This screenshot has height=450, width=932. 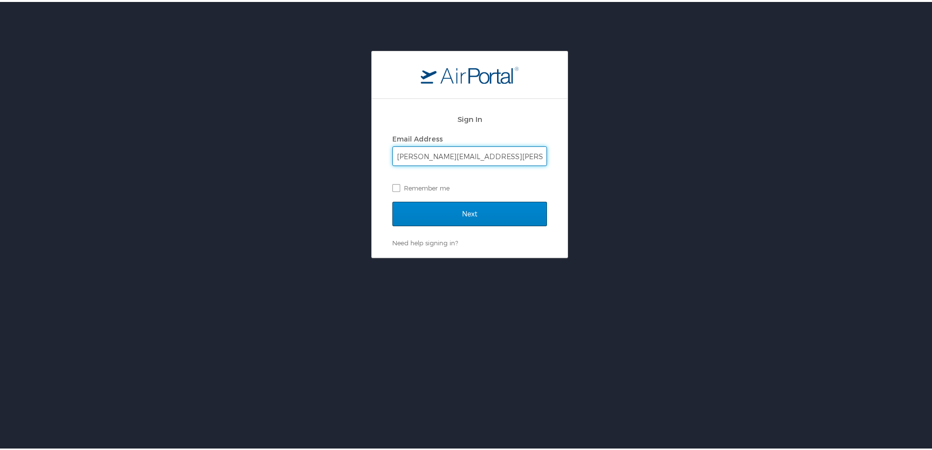 I want to click on a: Need help signing in?, so click(x=425, y=241).